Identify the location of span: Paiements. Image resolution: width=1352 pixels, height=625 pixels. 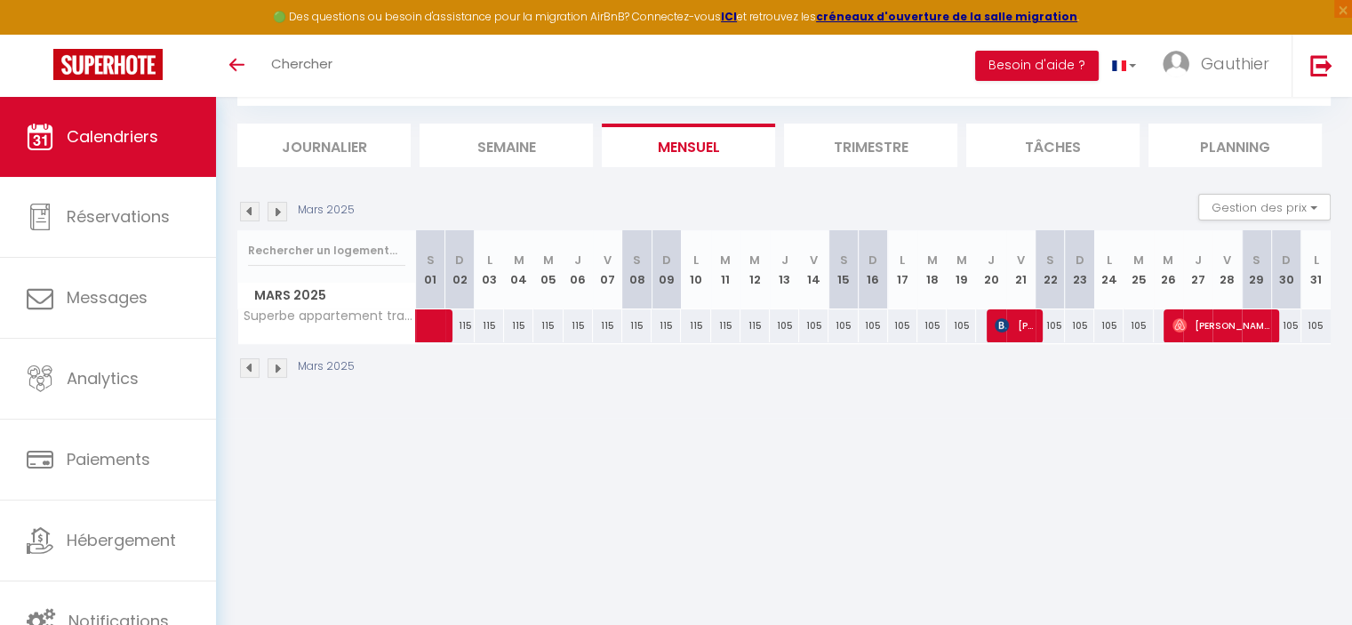
(108, 459).